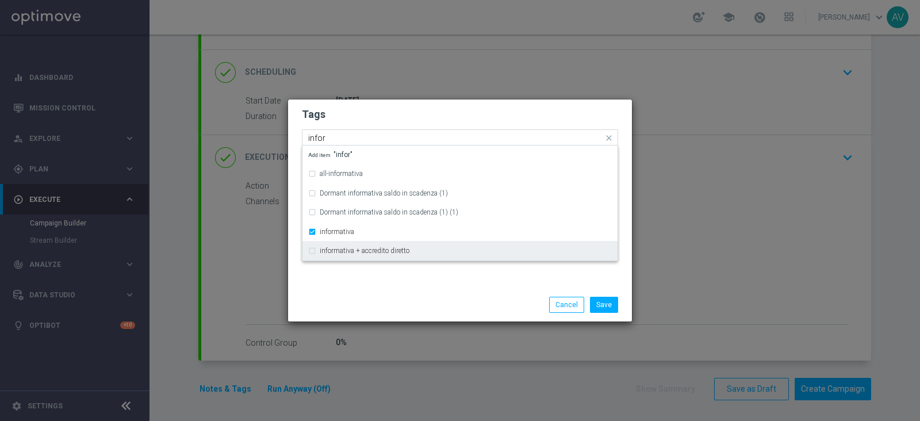  I want to click on h2: Tags, so click(460, 114).